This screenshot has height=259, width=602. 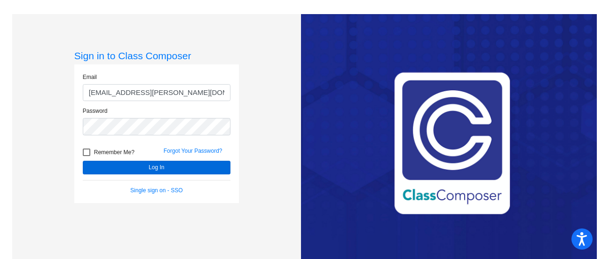 I want to click on label: Password, so click(x=95, y=111).